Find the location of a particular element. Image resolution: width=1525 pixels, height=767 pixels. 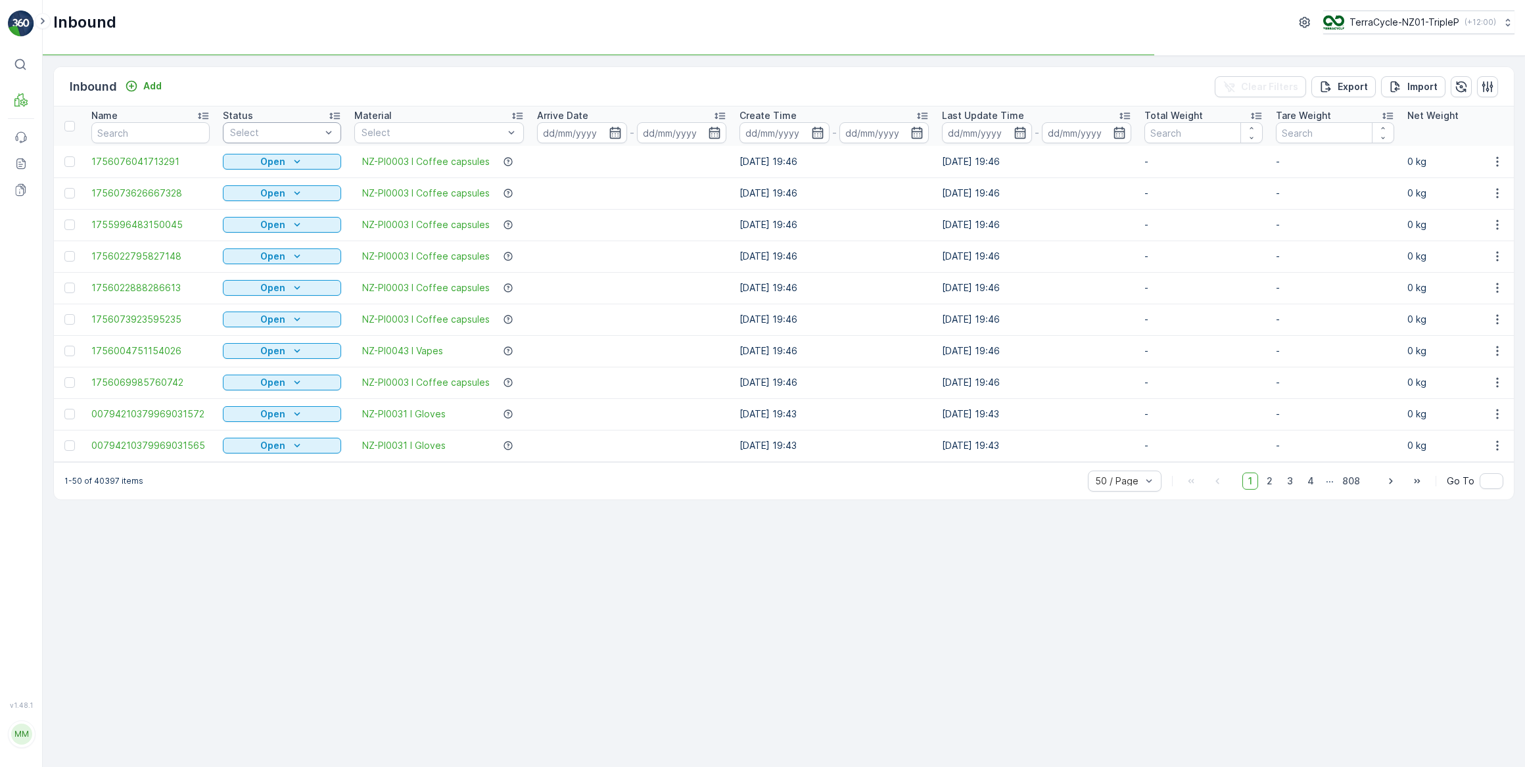

a: 1756073923595235 is located at coordinates (151, 320).